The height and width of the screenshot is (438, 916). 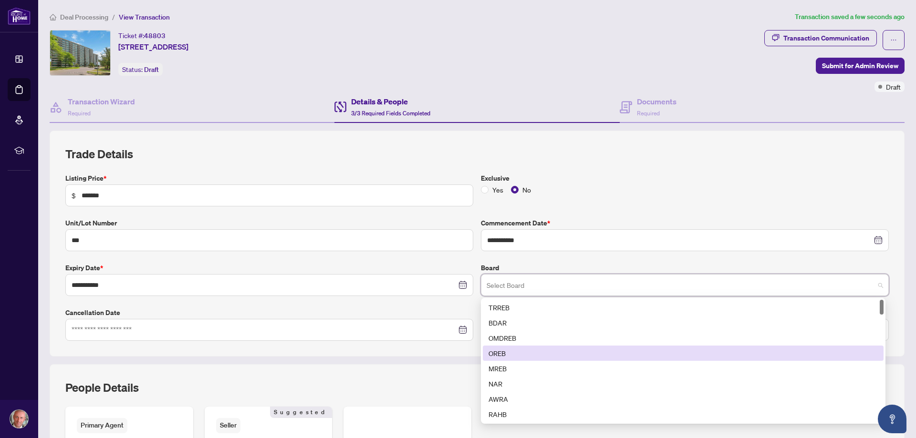 What do you see at coordinates (497, 190) in the screenshot?
I see `span: Yes` at bounding box center [497, 190].